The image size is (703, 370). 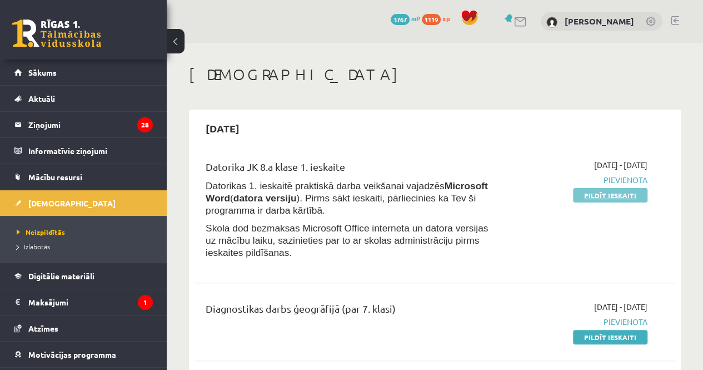 What do you see at coordinates (145, 302) in the screenshot?
I see `i: 1` at bounding box center [145, 302].